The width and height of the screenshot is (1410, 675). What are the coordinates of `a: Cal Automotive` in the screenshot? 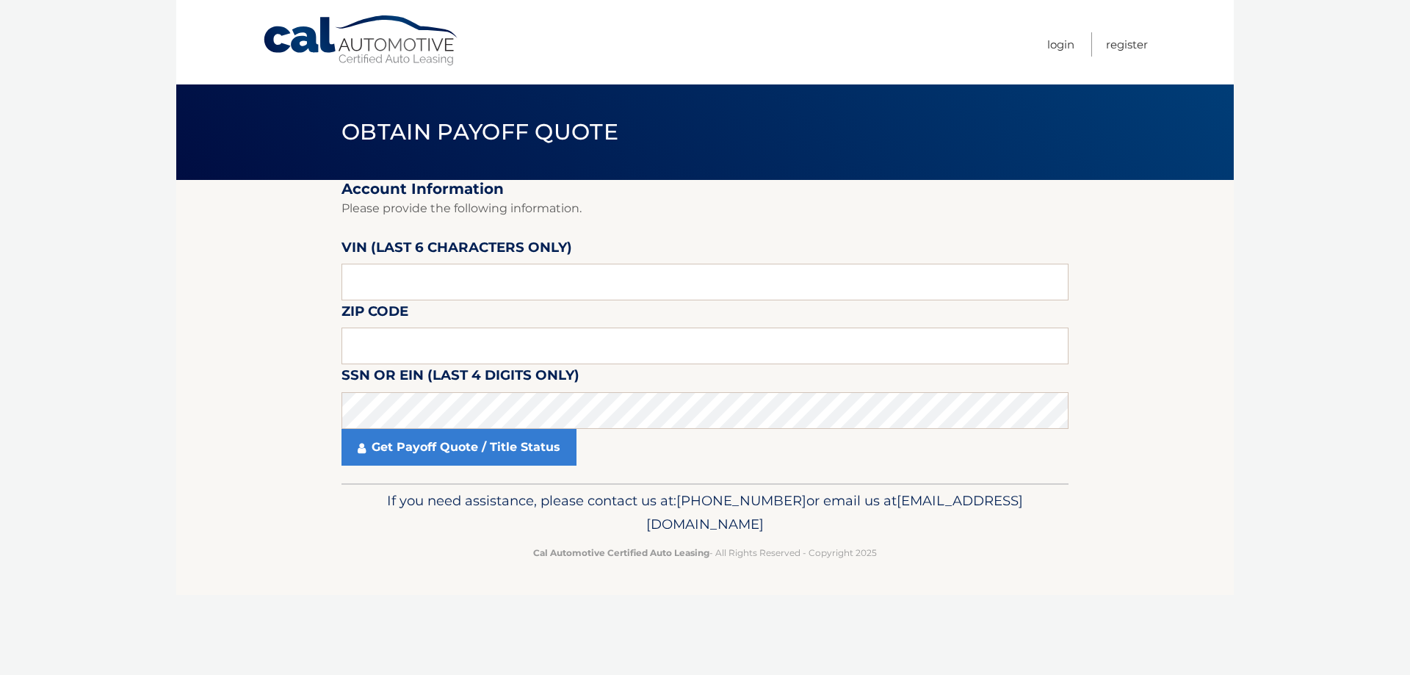 It's located at (361, 40).